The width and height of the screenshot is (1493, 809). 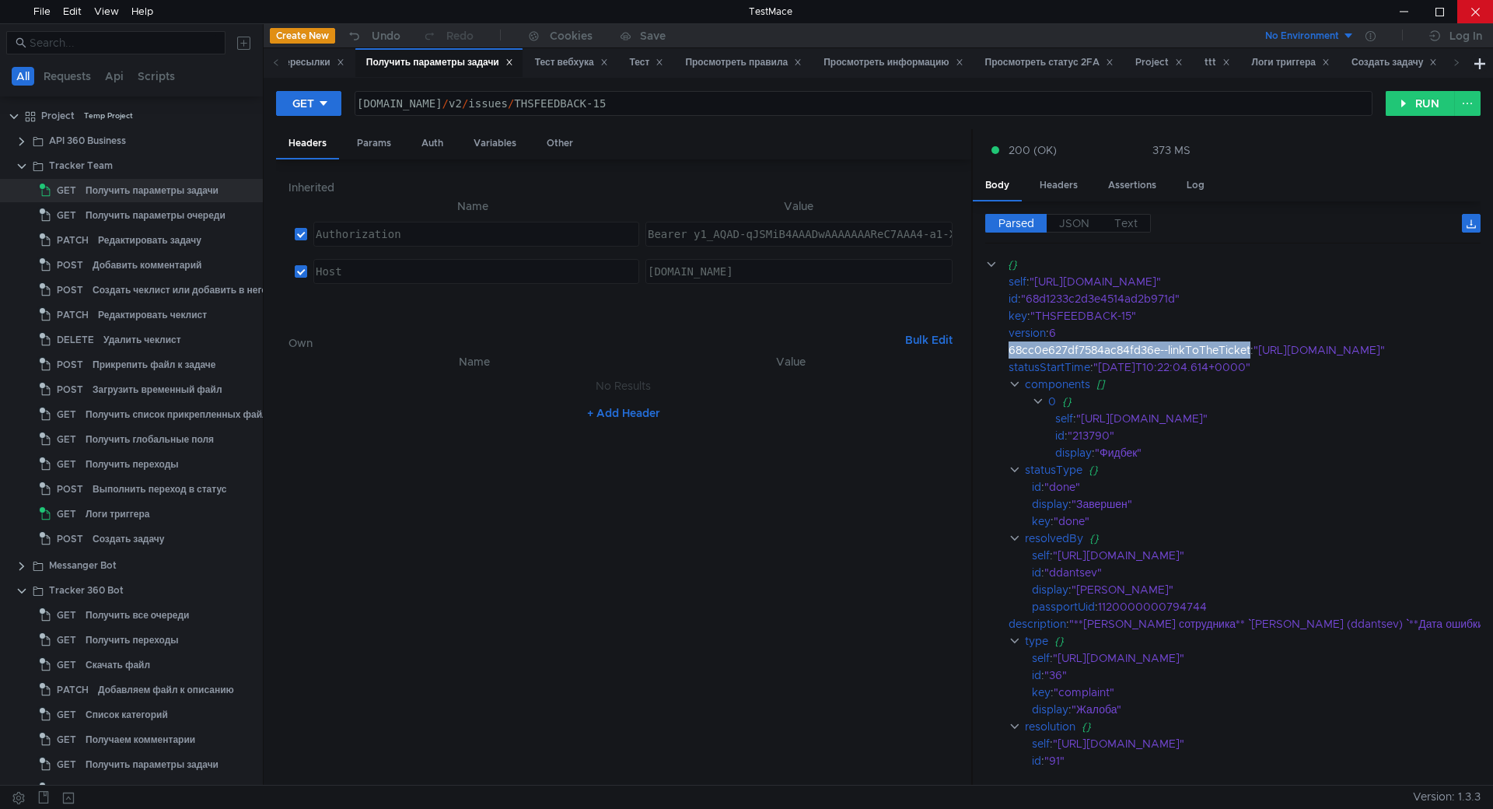 I want to click on div: Log, so click(x=1195, y=185).